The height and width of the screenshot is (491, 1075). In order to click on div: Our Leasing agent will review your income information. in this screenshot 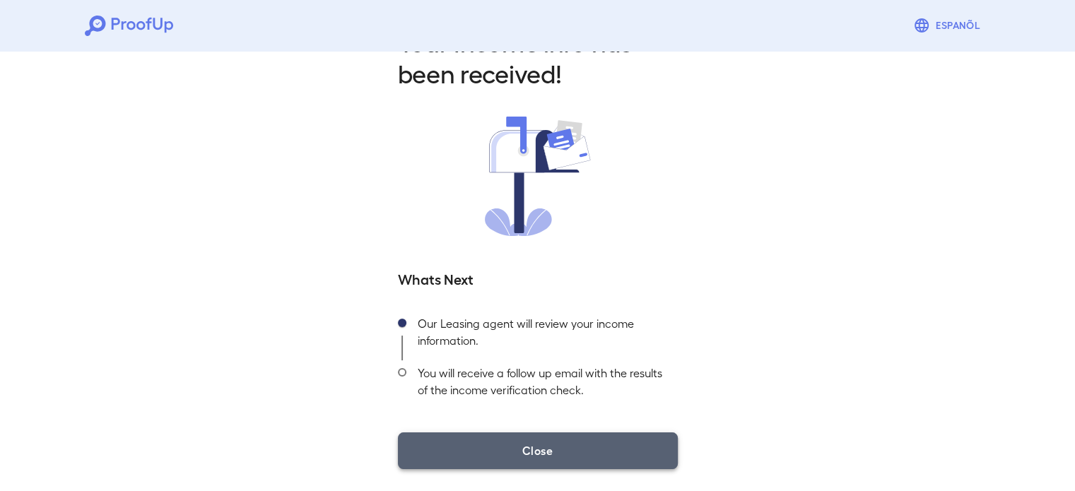, I will do `click(542, 336)`.